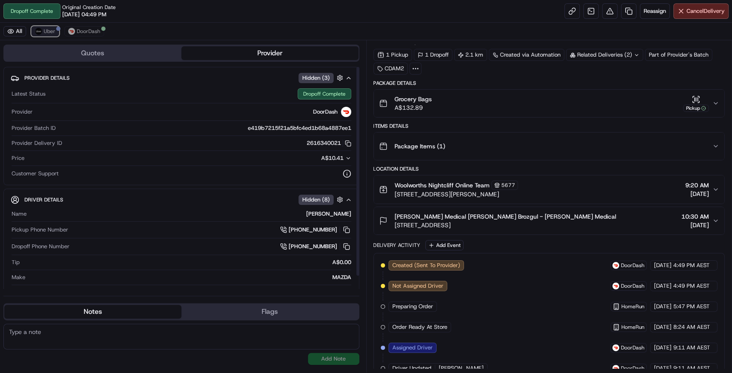 The height and width of the screenshot is (373, 732). What do you see at coordinates (28, 94) in the screenshot?
I see `span: Latest Status` at bounding box center [28, 94].